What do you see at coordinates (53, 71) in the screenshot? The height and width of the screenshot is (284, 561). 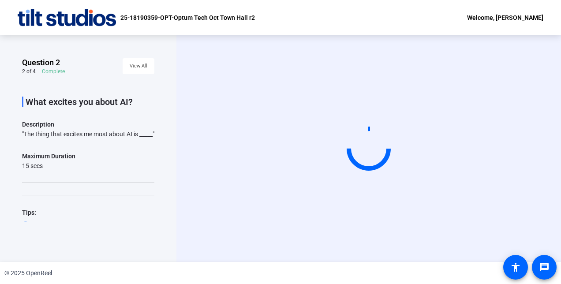 I see `div: Complete` at bounding box center [53, 71].